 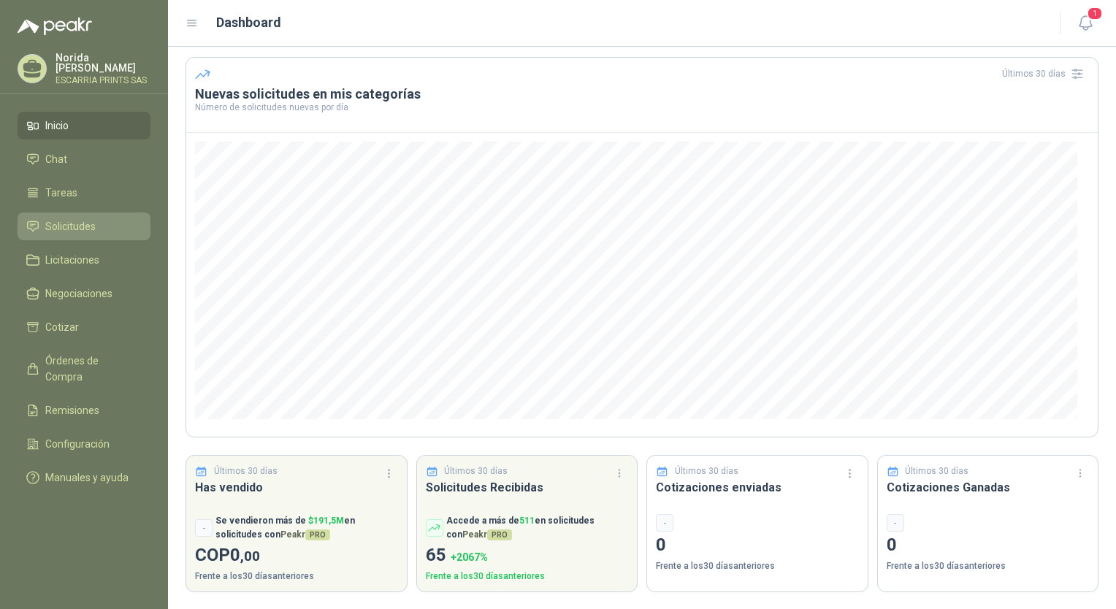 What do you see at coordinates (245, 555) in the screenshot?
I see `span: 0` at bounding box center [245, 555].